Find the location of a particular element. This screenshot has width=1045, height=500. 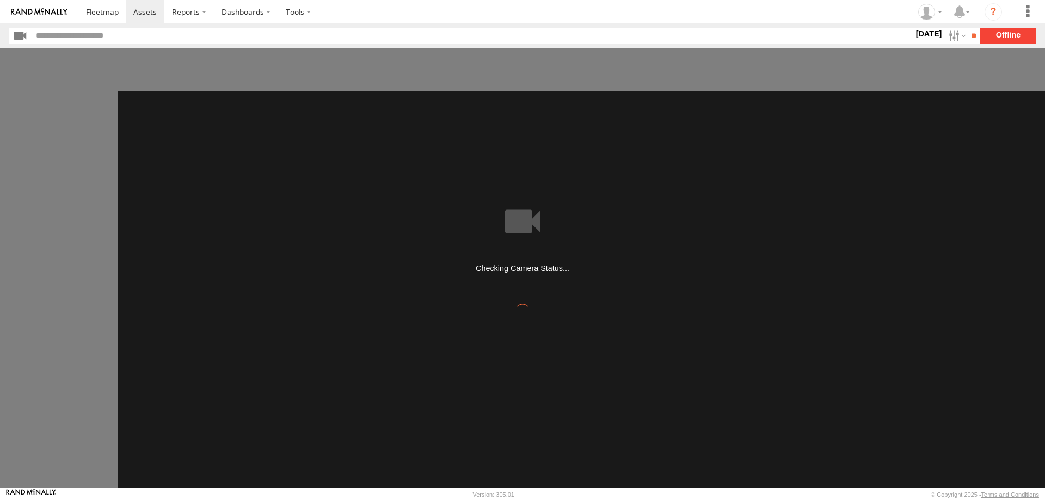

a: Terms and Conditions is located at coordinates (1010, 495).